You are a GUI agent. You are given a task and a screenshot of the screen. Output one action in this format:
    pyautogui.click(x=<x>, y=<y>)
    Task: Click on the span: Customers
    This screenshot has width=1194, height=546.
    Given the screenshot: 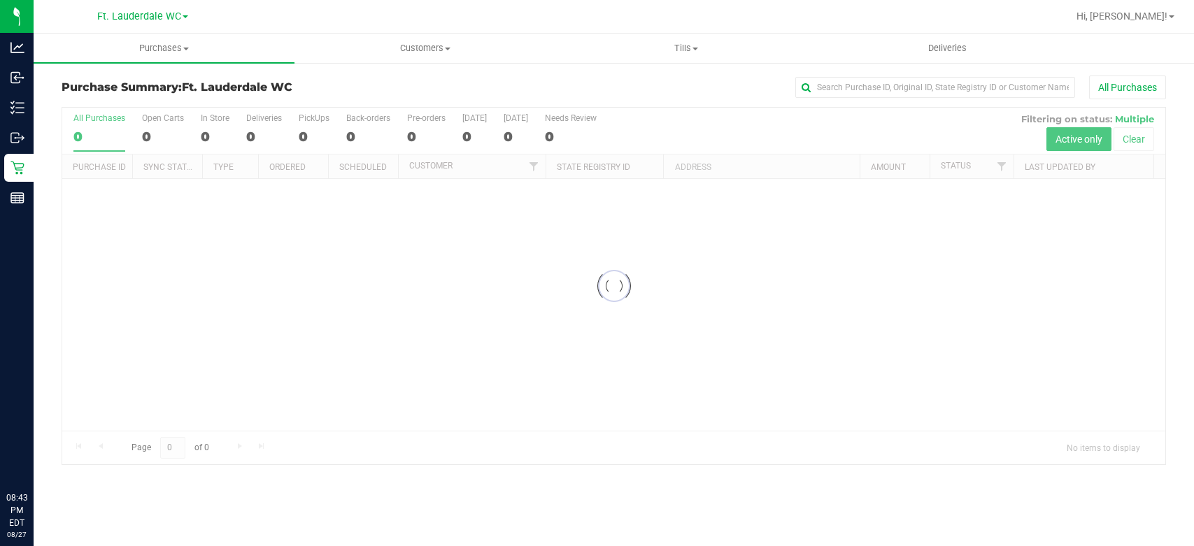 What is the action you would take?
    pyautogui.click(x=424, y=48)
    